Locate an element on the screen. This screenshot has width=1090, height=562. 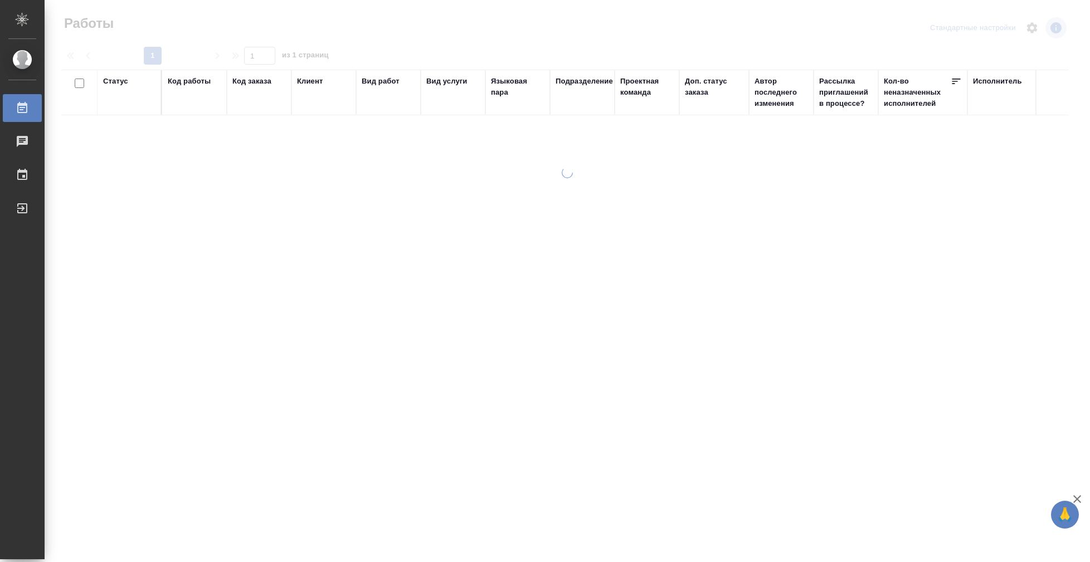
div: Доп. статус заказа is located at coordinates (714, 87).